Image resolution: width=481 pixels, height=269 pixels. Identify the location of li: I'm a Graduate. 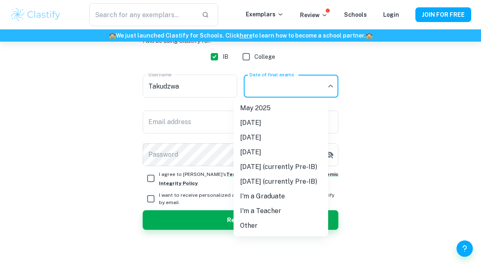
(281, 196).